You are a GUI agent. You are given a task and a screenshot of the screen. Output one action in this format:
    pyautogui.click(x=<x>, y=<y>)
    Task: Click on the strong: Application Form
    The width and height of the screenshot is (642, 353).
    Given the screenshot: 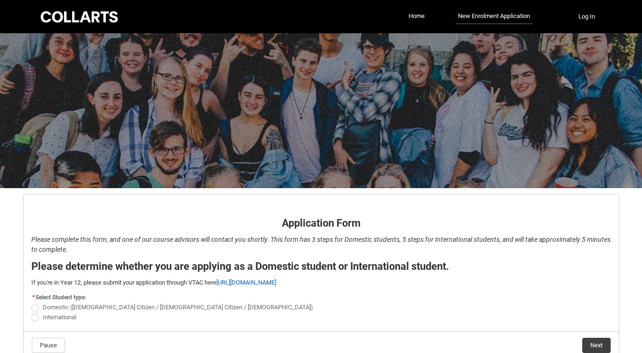 What is the action you would take?
    pyautogui.click(x=321, y=223)
    